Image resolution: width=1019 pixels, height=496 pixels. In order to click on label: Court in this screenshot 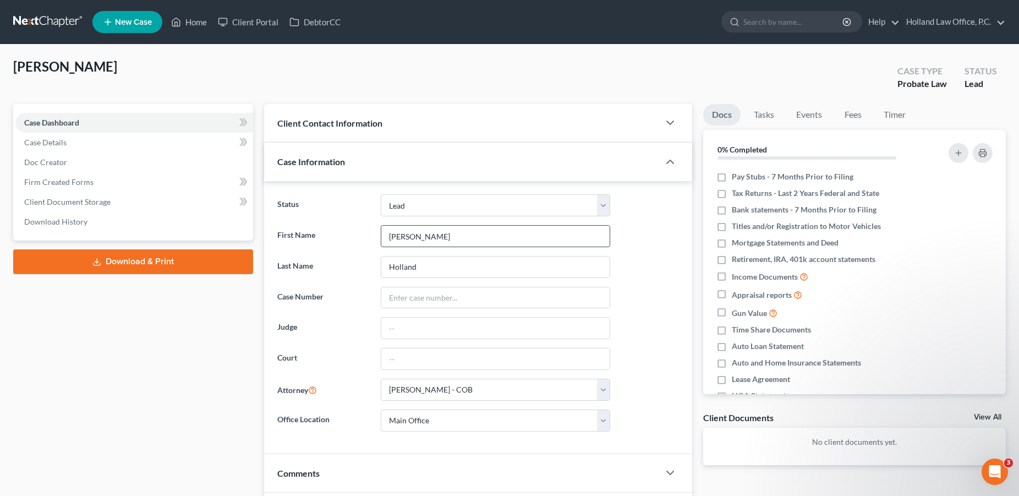, I will do `click(323, 359)`.